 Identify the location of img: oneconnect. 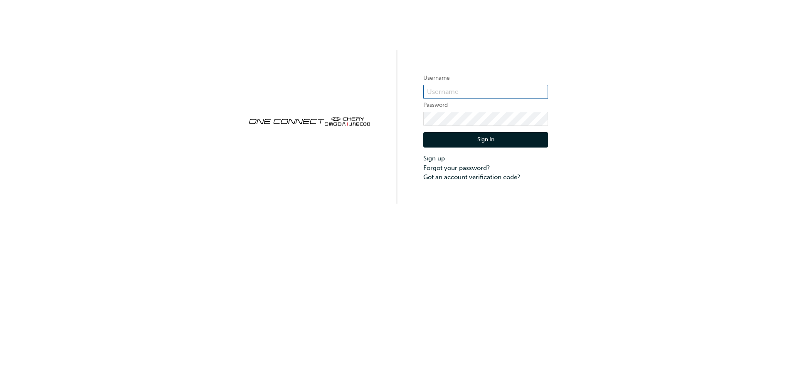
(309, 121).